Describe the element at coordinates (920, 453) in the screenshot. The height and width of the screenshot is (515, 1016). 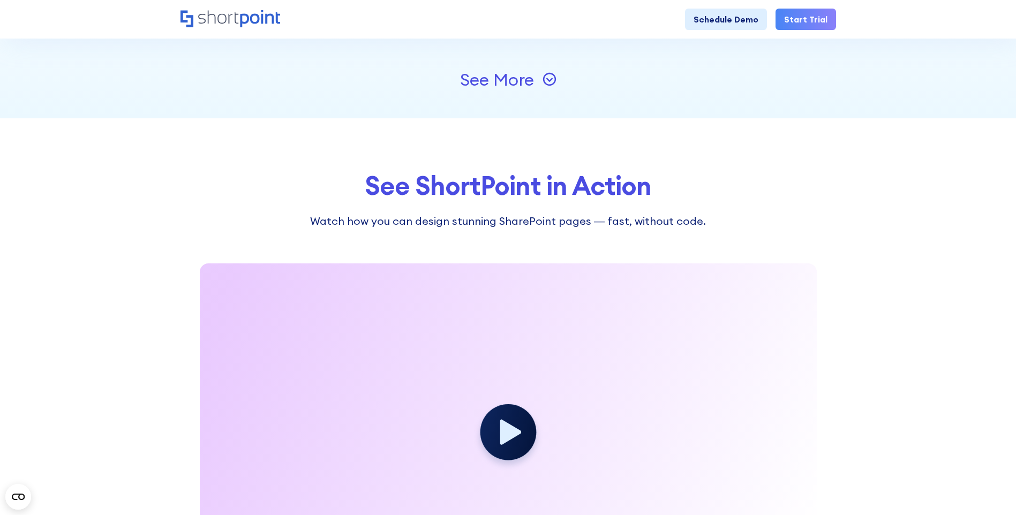
I see `div: Chat Widget` at that location.